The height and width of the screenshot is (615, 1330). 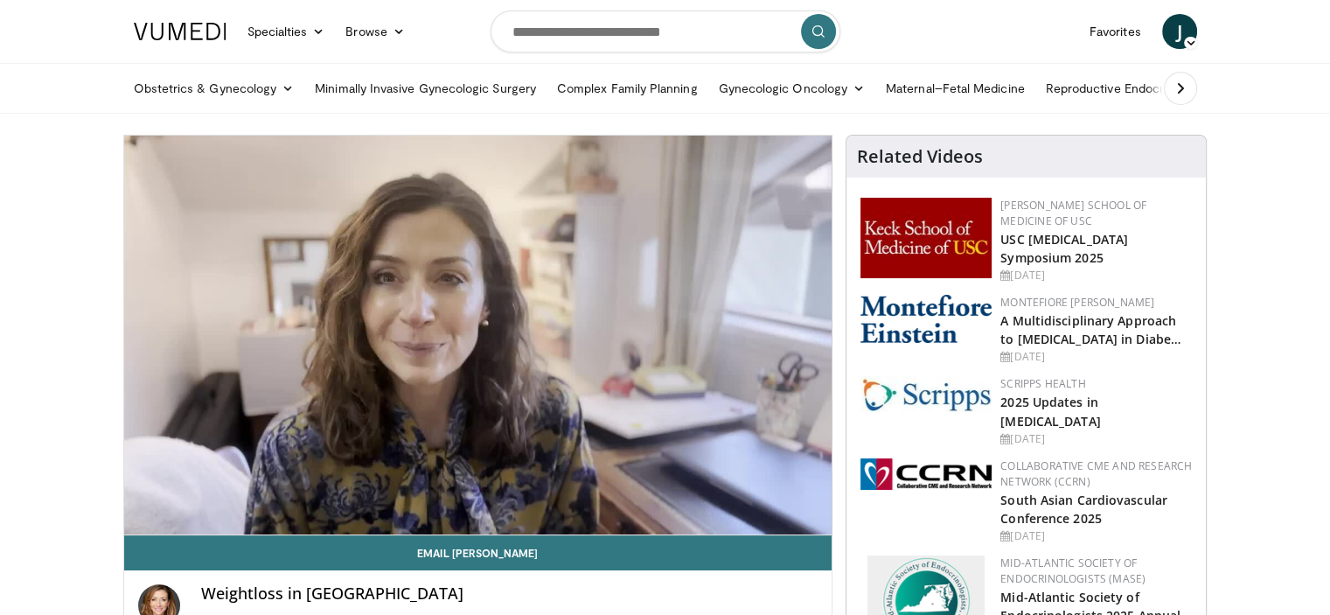 What do you see at coordinates (214, 88) in the screenshot?
I see `a: Obstetrics & Gynecology` at bounding box center [214, 88].